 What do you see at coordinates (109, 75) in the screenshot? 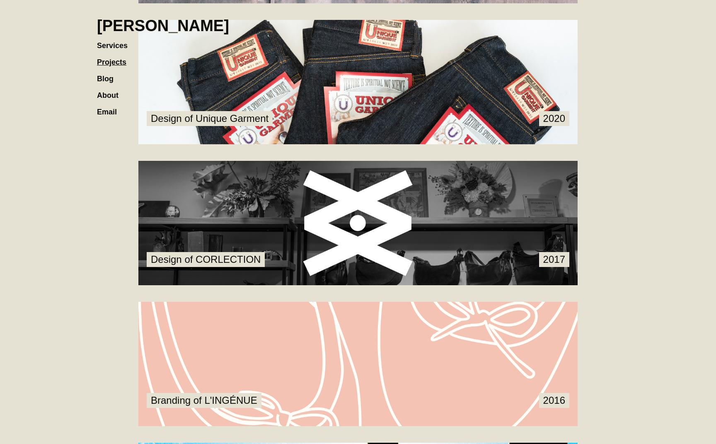
I see `a: Blog` at bounding box center [109, 75].